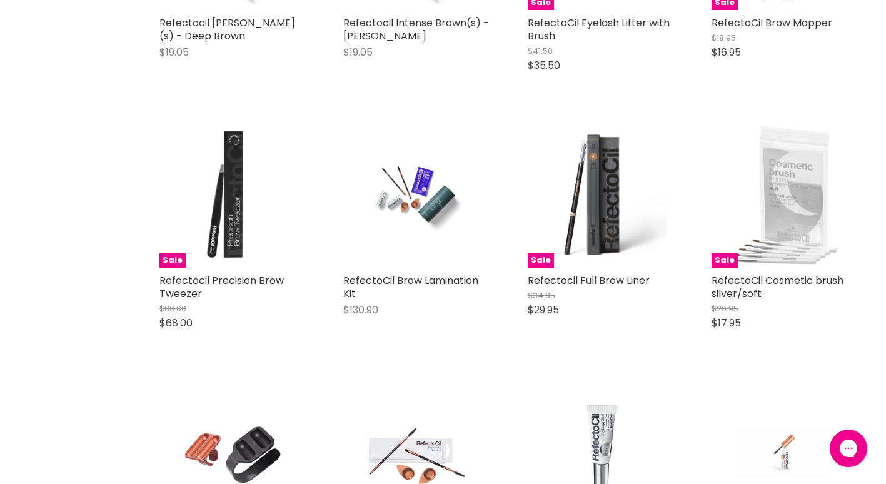 This screenshot has height=484, width=886. What do you see at coordinates (725, 308) in the screenshot?
I see `span: $20.95` at bounding box center [725, 308].